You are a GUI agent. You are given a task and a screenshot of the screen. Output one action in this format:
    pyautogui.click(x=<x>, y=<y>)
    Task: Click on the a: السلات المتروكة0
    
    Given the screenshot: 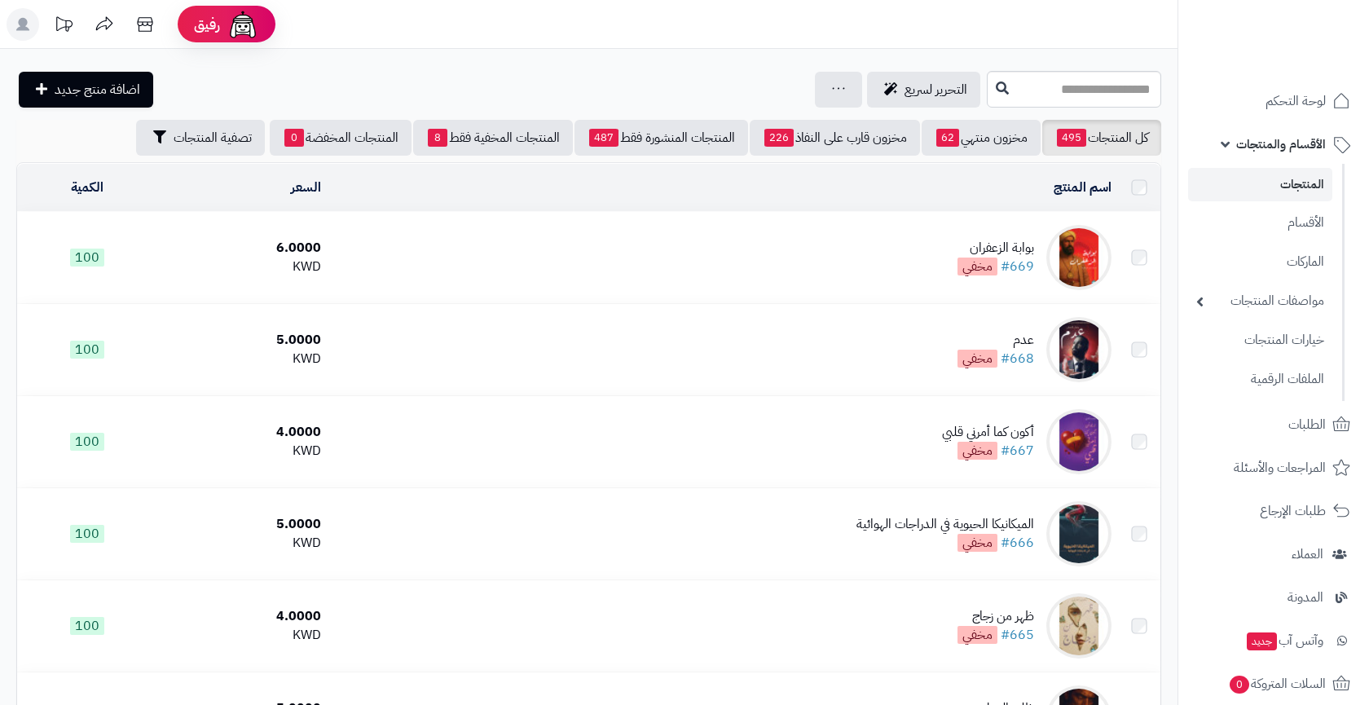 What is the action you would take?
    pyautogui.click(x=1274, y=684)
    